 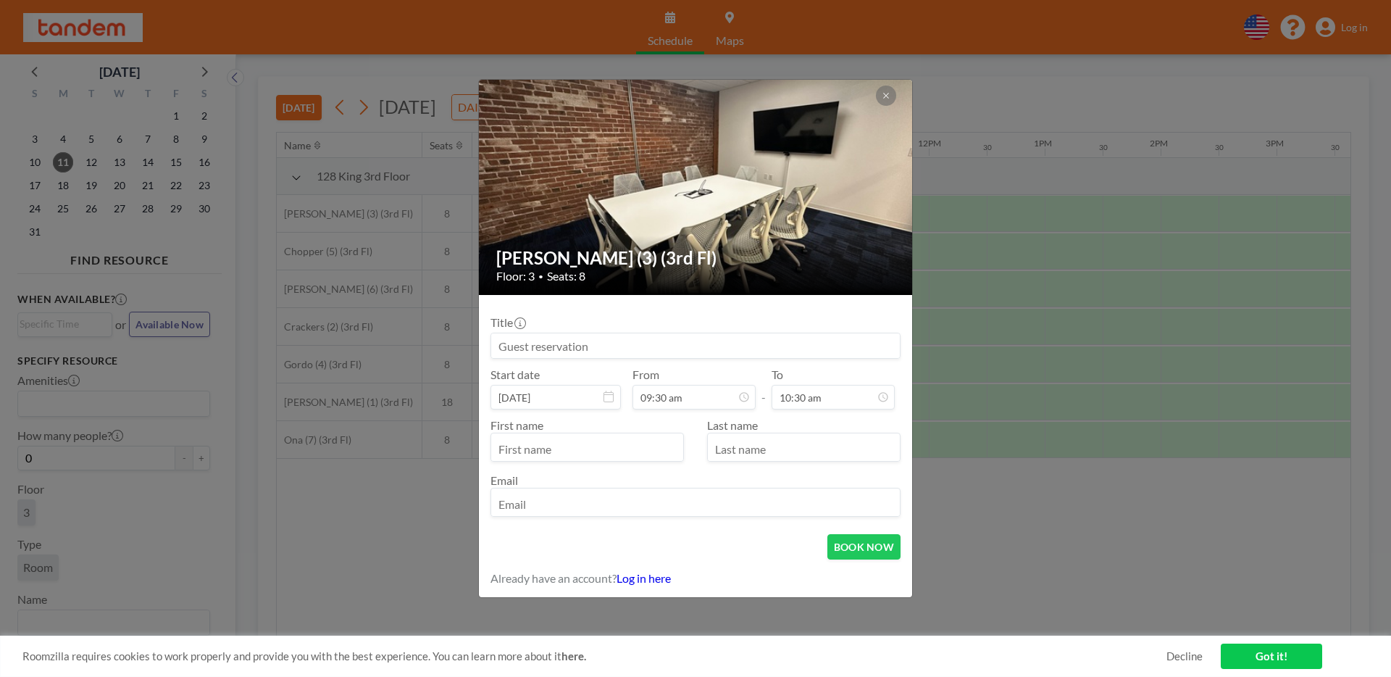 I want to click on span: Roomzilla requires cookies to work properly and provide you with the best experience. You can lea..., so click(x=594, y=656).